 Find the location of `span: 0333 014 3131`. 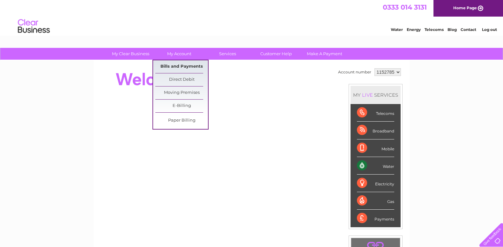

span: 0333 014 3131 is located at coordinates (405, 7).